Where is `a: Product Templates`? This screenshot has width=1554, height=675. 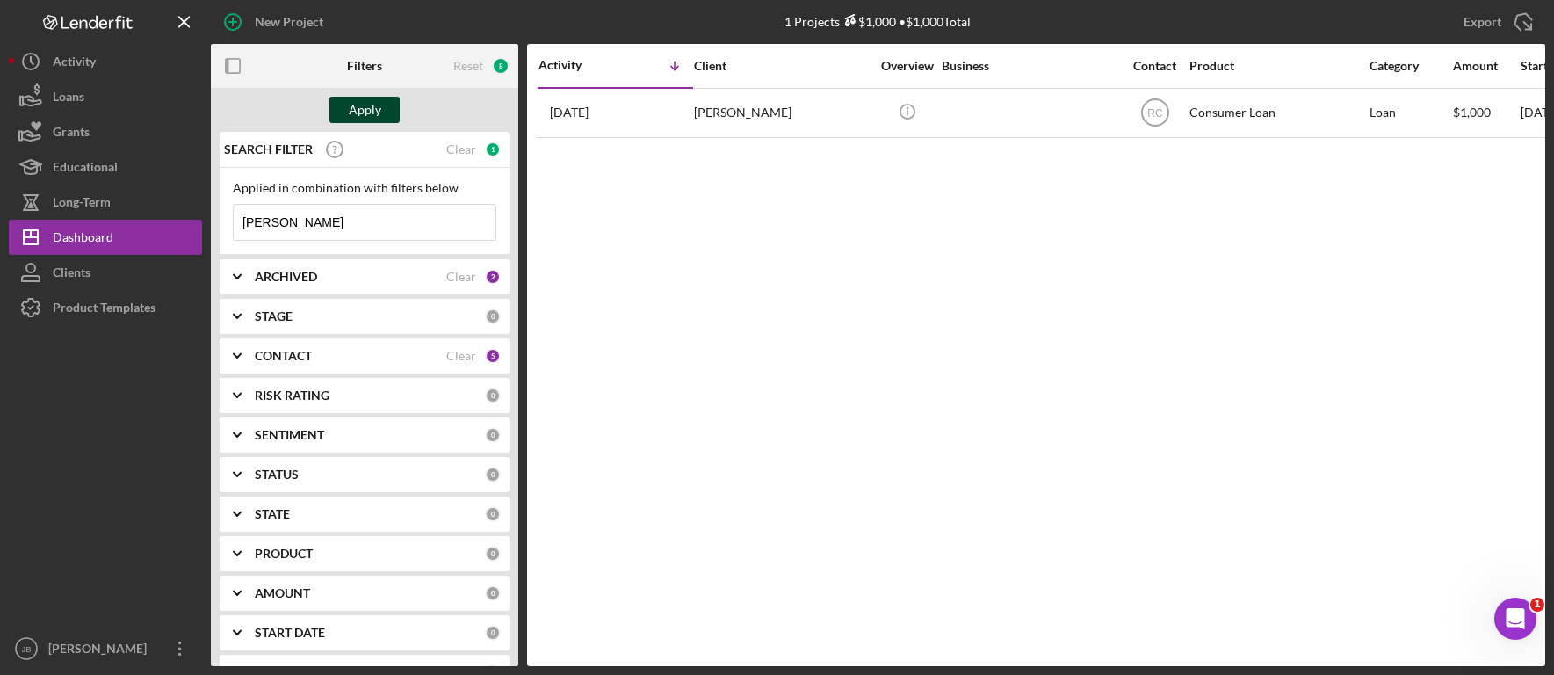
a: Product Templates is located at coordinates (105, 307).